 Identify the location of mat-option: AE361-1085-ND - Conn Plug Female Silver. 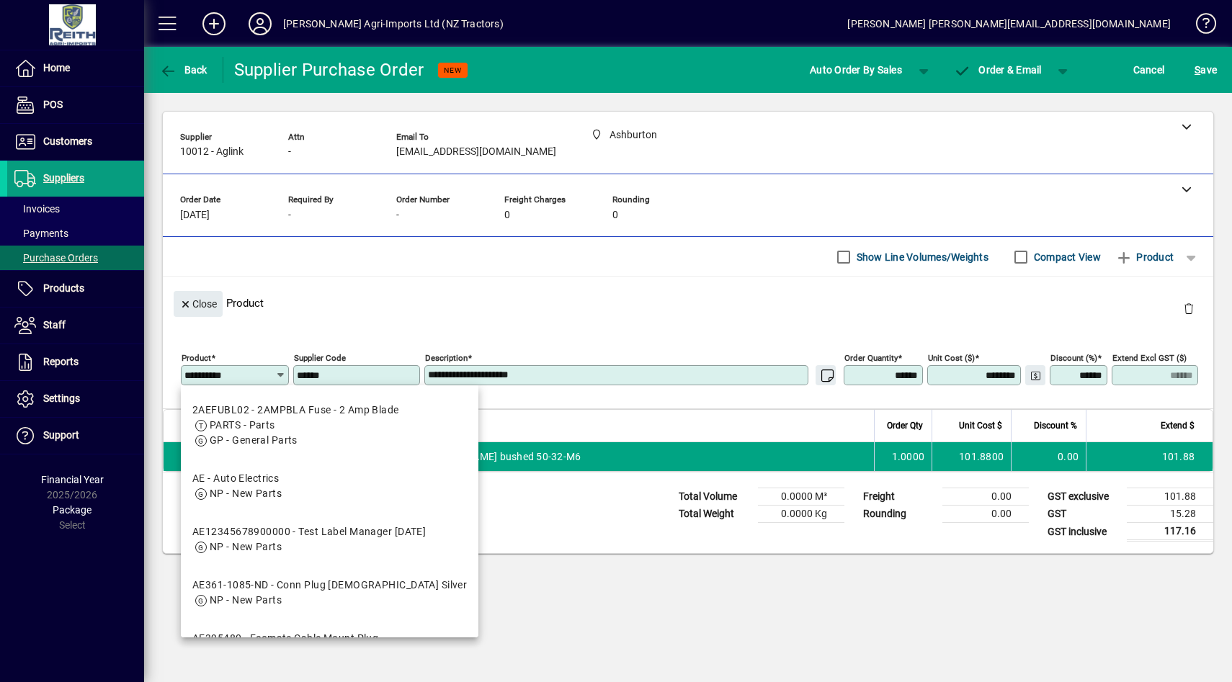
(329, 593).